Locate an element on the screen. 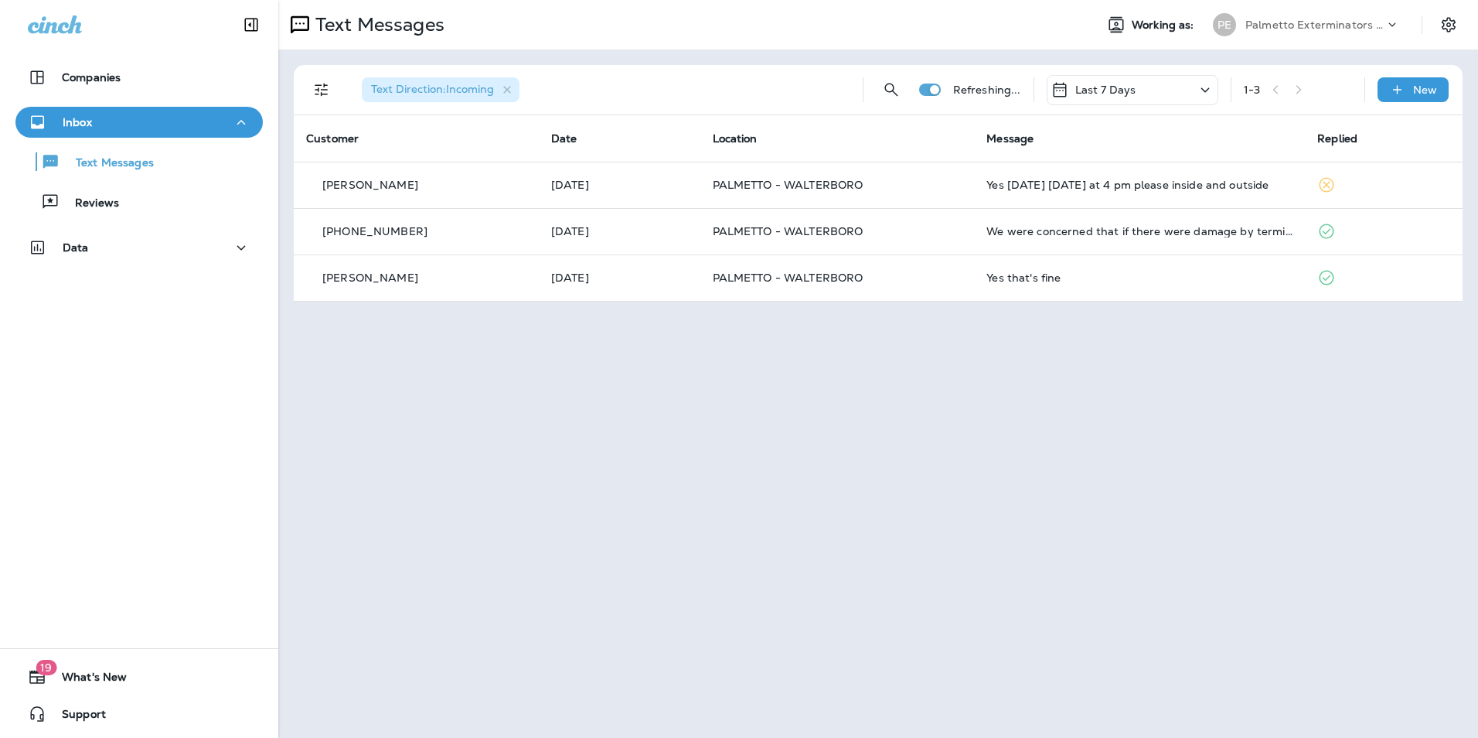  span: Replied is located at coordinates (1338, 138).